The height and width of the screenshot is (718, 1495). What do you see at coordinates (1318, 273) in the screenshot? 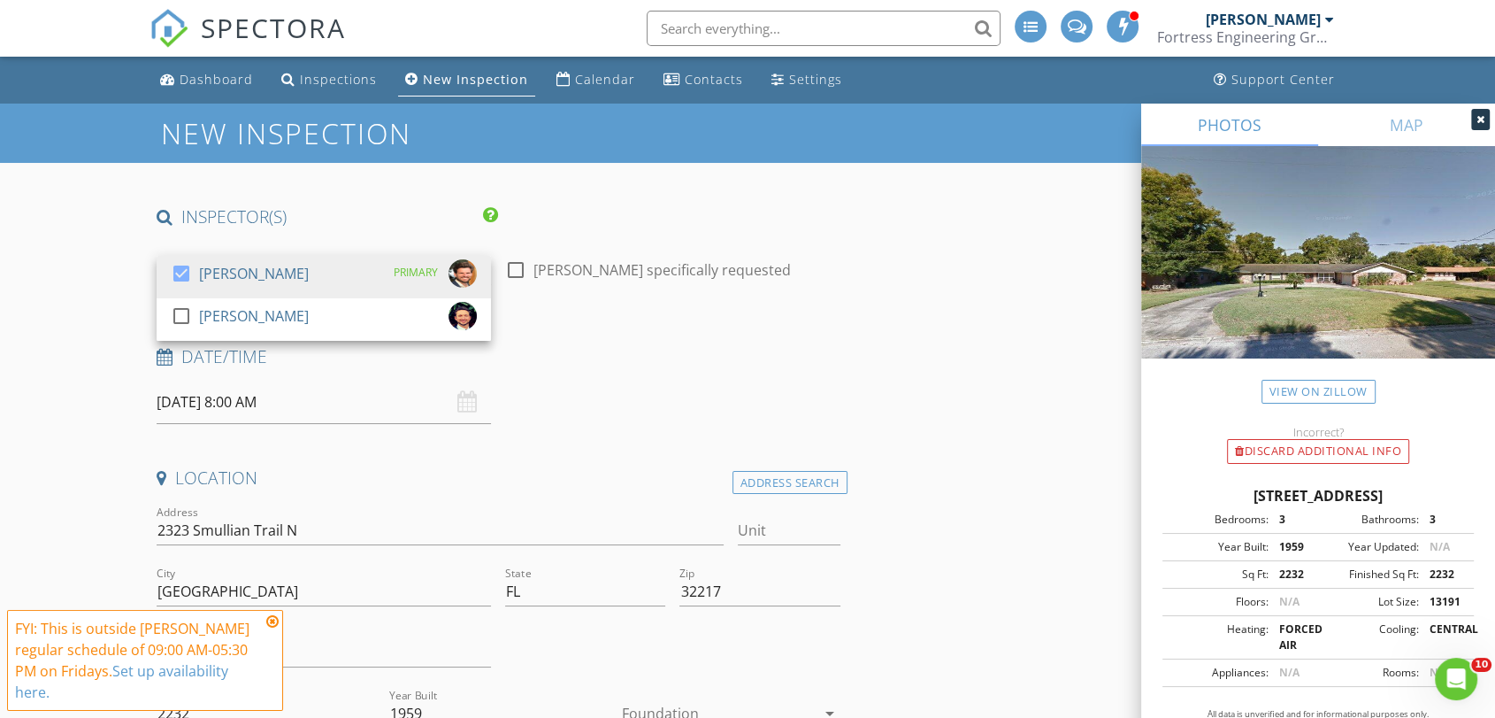
I see `img: streetview` at bounding box center [1318, 273].